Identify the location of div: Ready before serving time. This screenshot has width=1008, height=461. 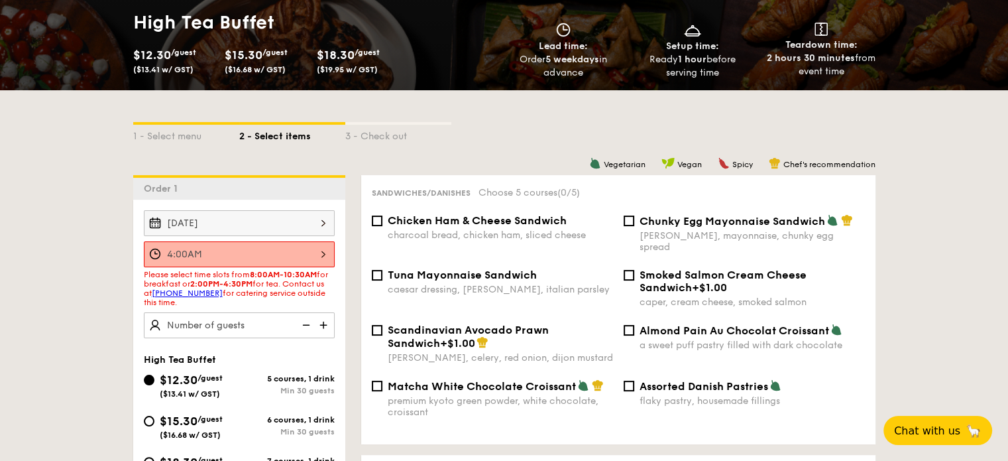
(692, 66).